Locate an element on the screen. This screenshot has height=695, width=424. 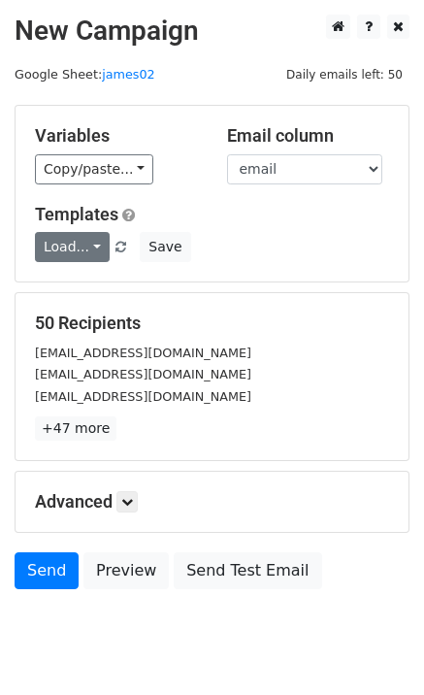
a: Send is located at coordinates (47, 571).